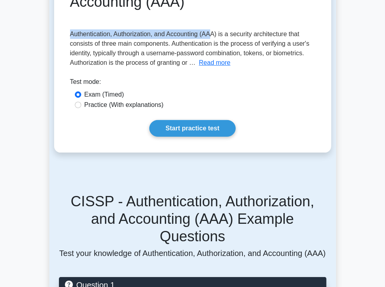 The height and width of the screenshot is (287, 385). I want to click on div: Test mode:, so click(193, 84).